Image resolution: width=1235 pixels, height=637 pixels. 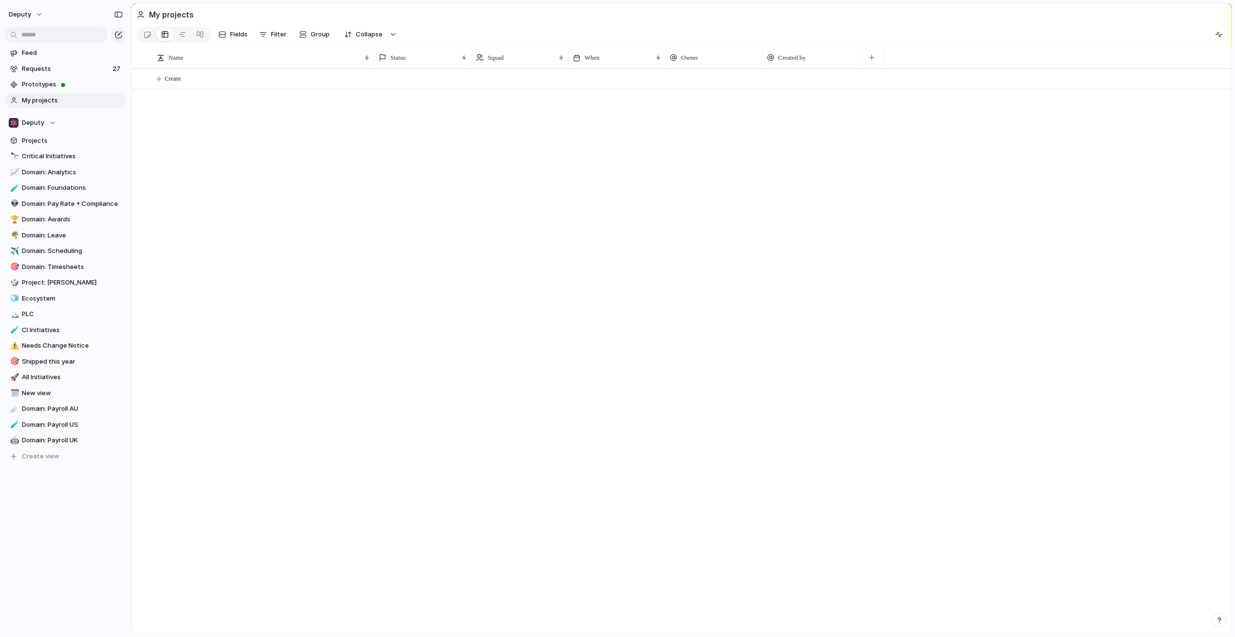 I want to click on div: 🧪CI Initiatives, so click(x=66, y=330).